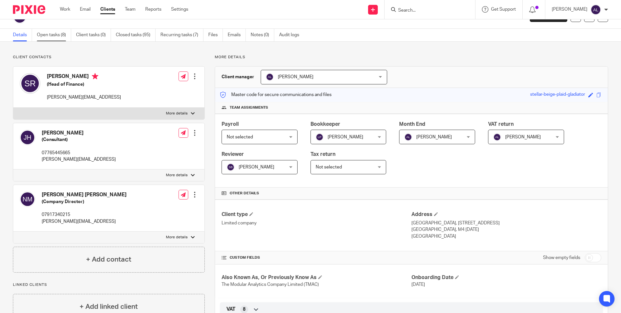 This screenshot has height=313, width=621. I want to click on h4: + Add linked client, so click(109, 306).